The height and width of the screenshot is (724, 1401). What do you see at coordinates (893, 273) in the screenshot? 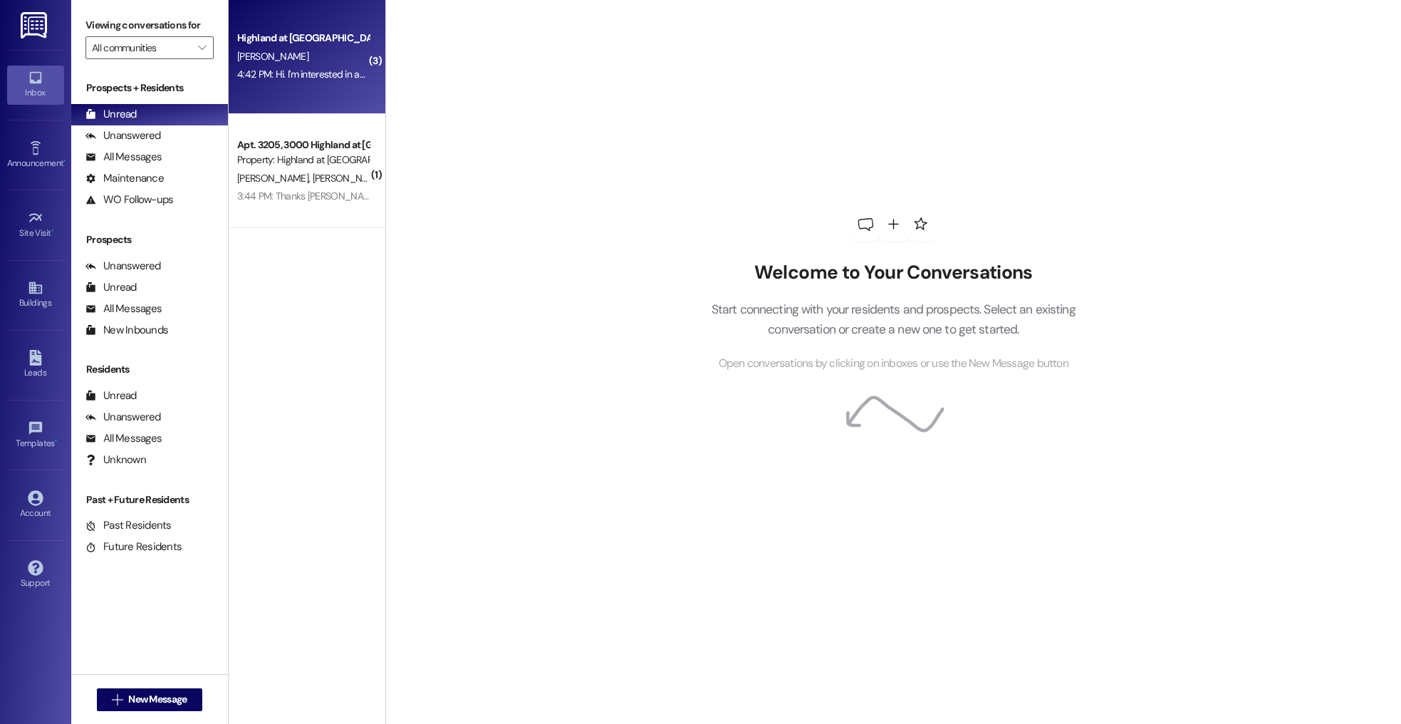
I see `h2: Welcome to Your Conversations` at bounding box center [893, 273].